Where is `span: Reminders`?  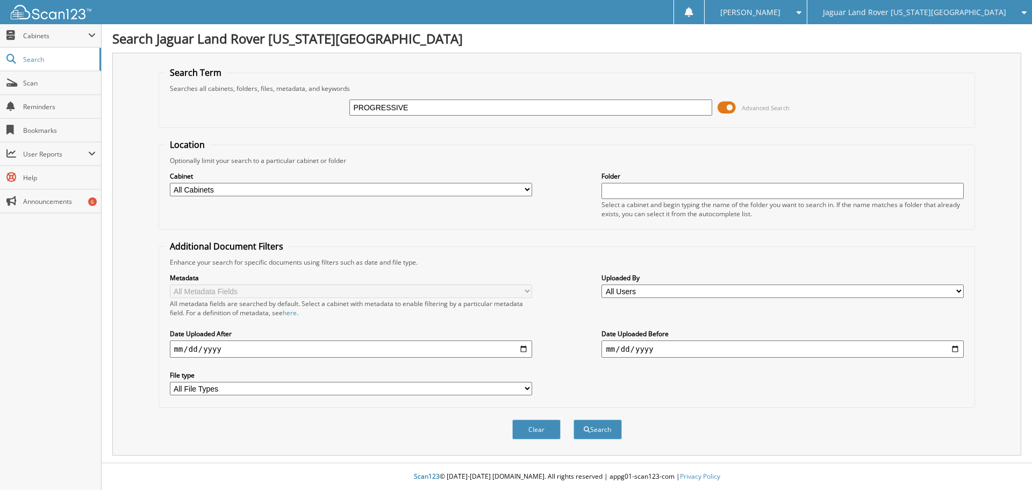
span: Reminders is located at coordinates (59, 106).